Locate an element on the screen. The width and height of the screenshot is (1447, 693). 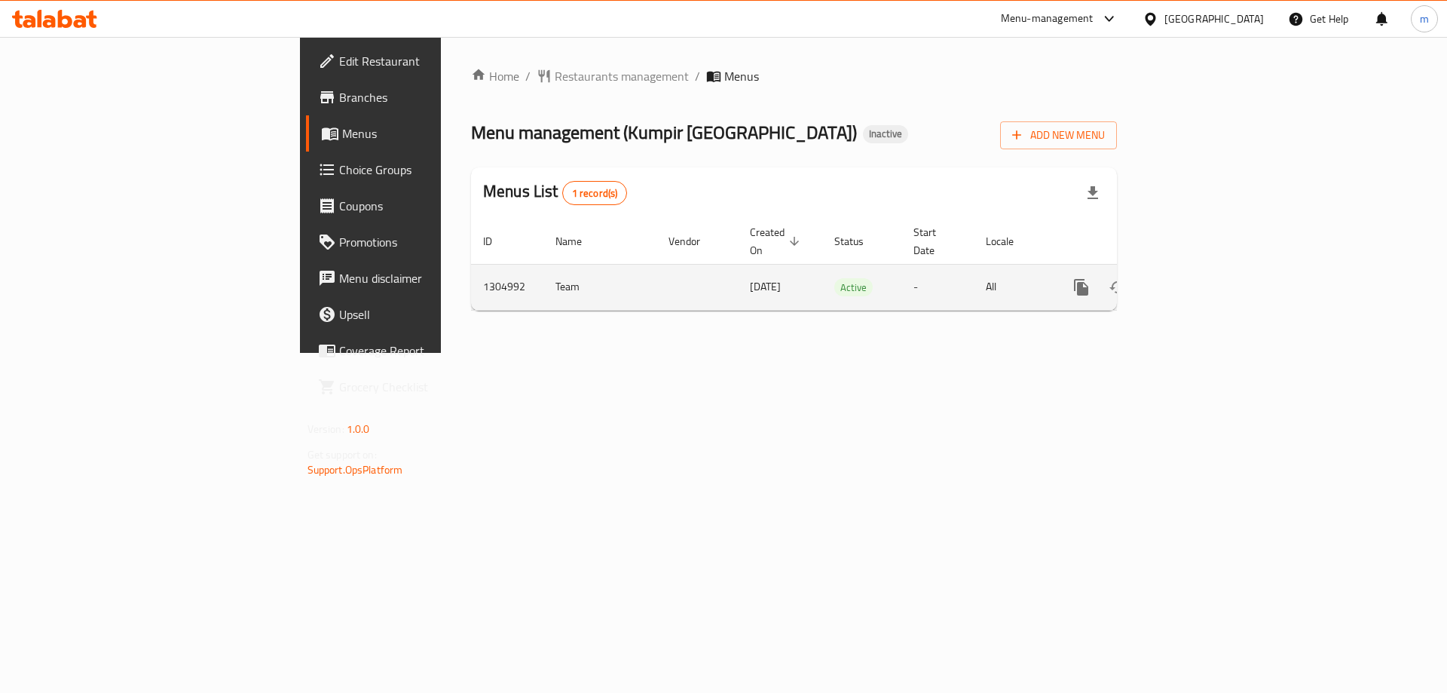
a: Restaurants management is located at coordinates (613, 76).